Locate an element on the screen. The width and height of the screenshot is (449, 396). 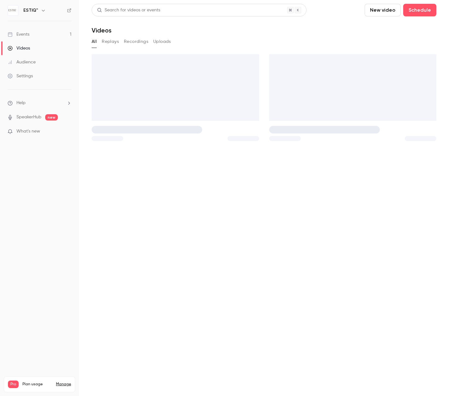
button: Uploads is located at coordinates (162, 42).